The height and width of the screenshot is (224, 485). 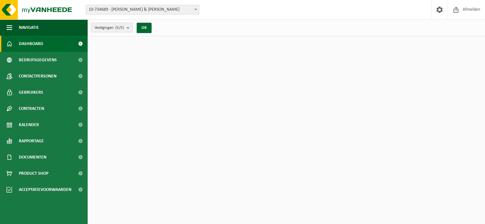 I want to click on span: Rapportage, so click(x=31, y=141).